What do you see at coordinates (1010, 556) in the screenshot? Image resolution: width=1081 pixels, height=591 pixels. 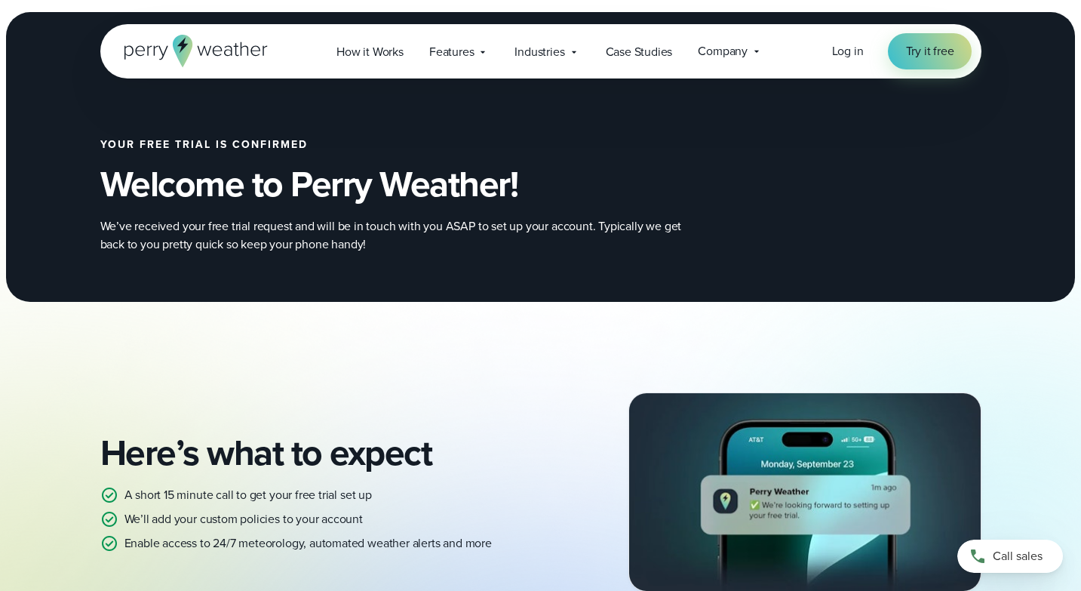 I see `a: Call sales` at bounding box center [1010, 556].